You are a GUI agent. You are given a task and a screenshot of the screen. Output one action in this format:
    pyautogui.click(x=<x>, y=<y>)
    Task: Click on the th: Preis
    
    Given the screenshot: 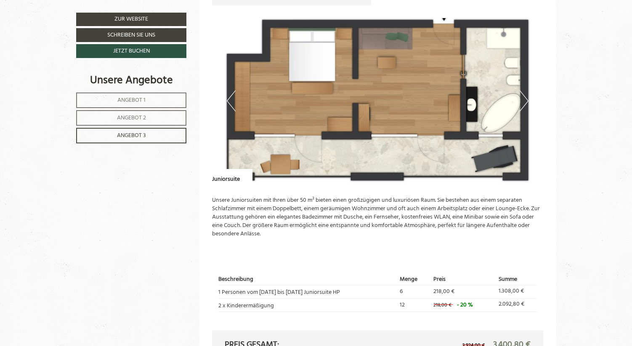 What is the action you would take?
    pyautogui.click(x=463, y=279)
    